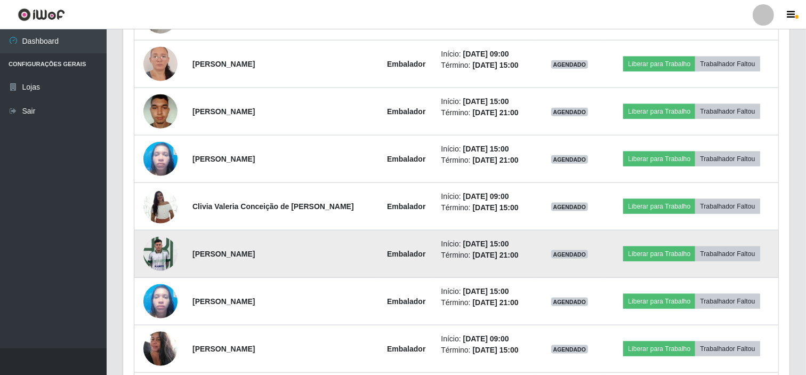 This screenshot has height=375, width=806. I want to click on img: 1672695998184.jpeg, so click(160, 349).